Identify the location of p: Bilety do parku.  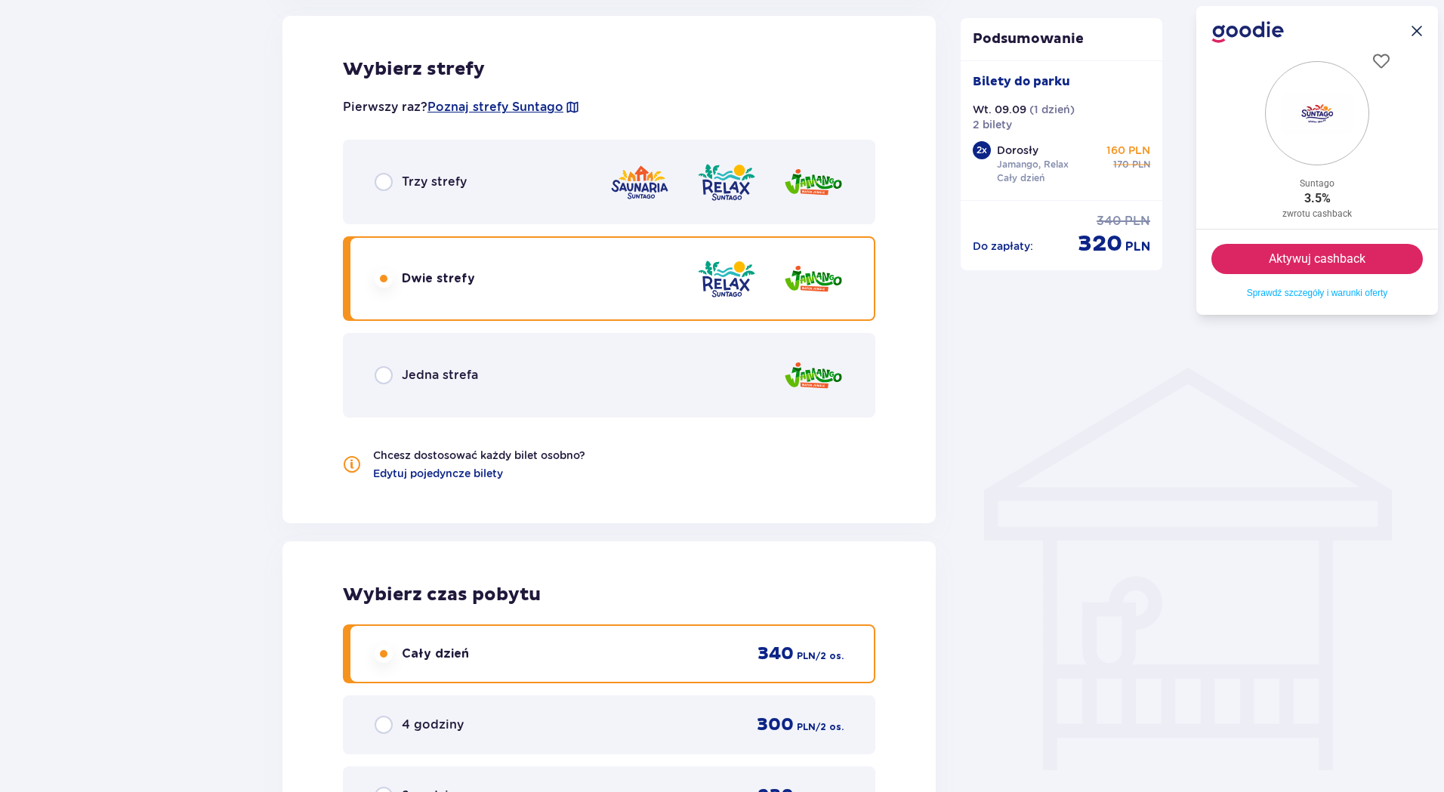
(1021, 82).